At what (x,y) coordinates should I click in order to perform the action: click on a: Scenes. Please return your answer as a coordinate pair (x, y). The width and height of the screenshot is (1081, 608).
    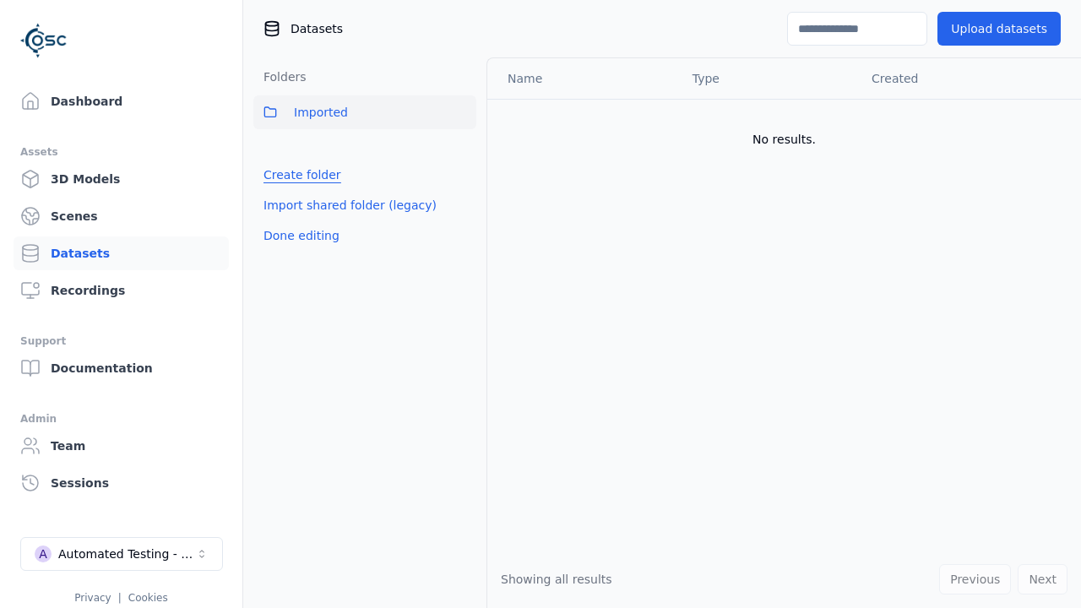
    Looking at the image, I should click on (121, 216).